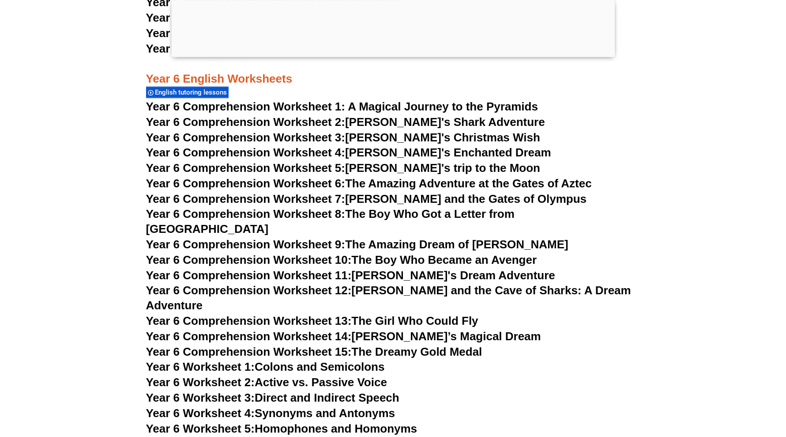 The image size is (786, 437). Describe the element at coordinates (203, 18) in the screenshot. I see `span: Year 5 Worksheet 24:` at that location.